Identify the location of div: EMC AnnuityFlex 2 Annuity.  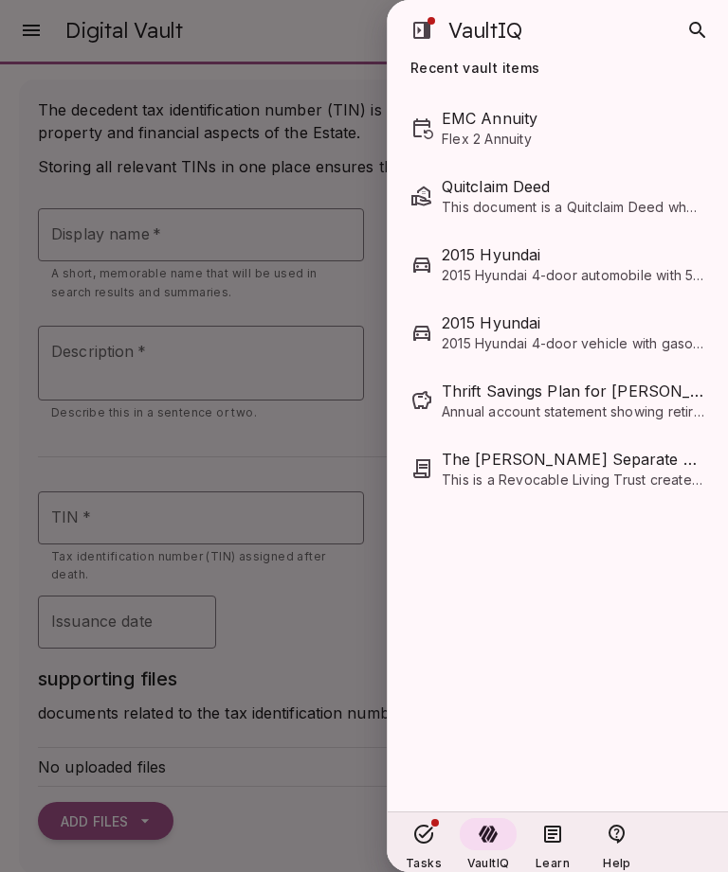
(557, 128).